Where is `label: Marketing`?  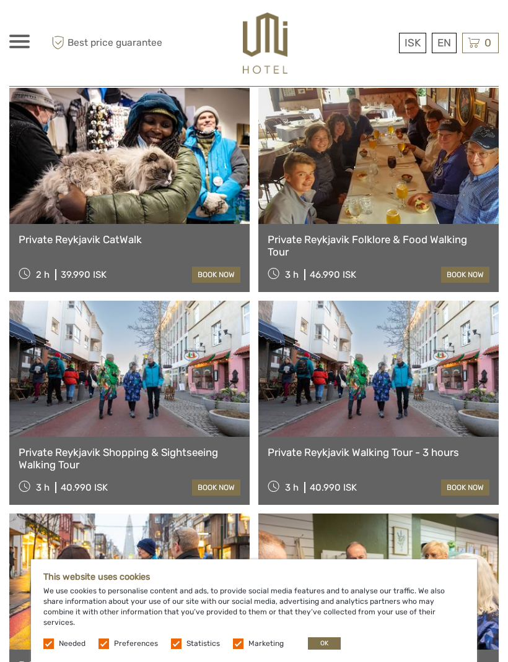
label: Marketing is located at coordinates (266, 644).